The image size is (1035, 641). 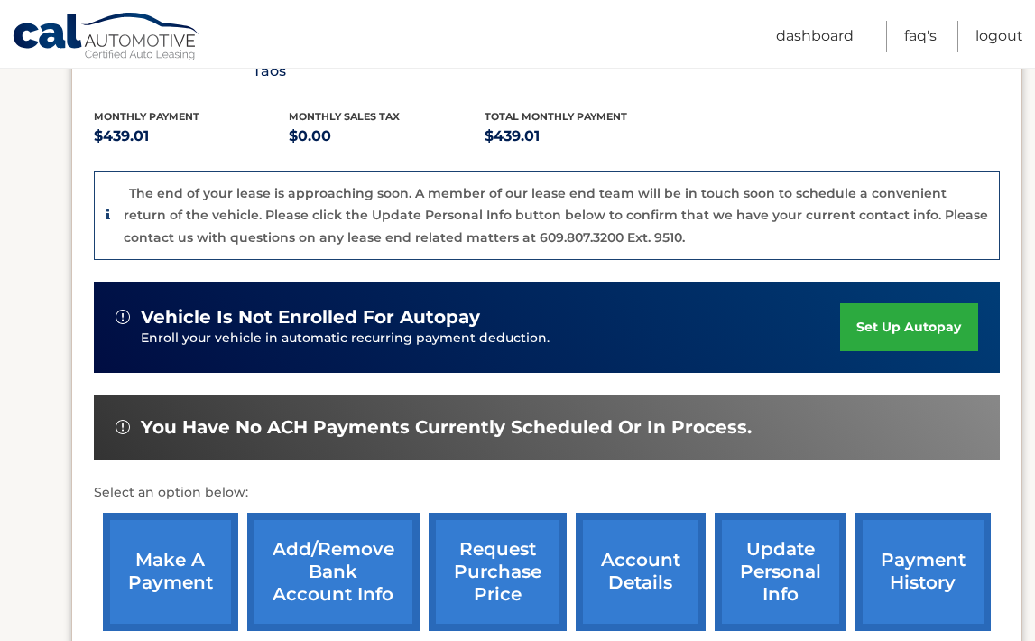 What do you see at coordinates (815, 36) in the screenshot?
I see `a: Dashboard` at bounding box center [815, 36].